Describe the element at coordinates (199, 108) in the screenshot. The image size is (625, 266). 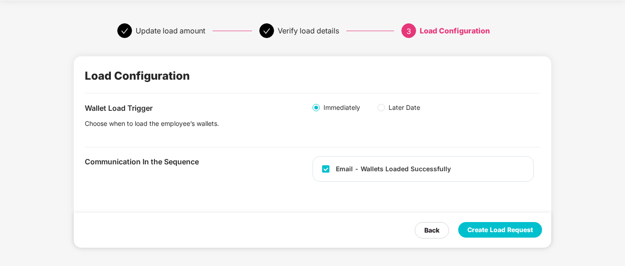
I see `div: Wallet Load Trigger` at that location.